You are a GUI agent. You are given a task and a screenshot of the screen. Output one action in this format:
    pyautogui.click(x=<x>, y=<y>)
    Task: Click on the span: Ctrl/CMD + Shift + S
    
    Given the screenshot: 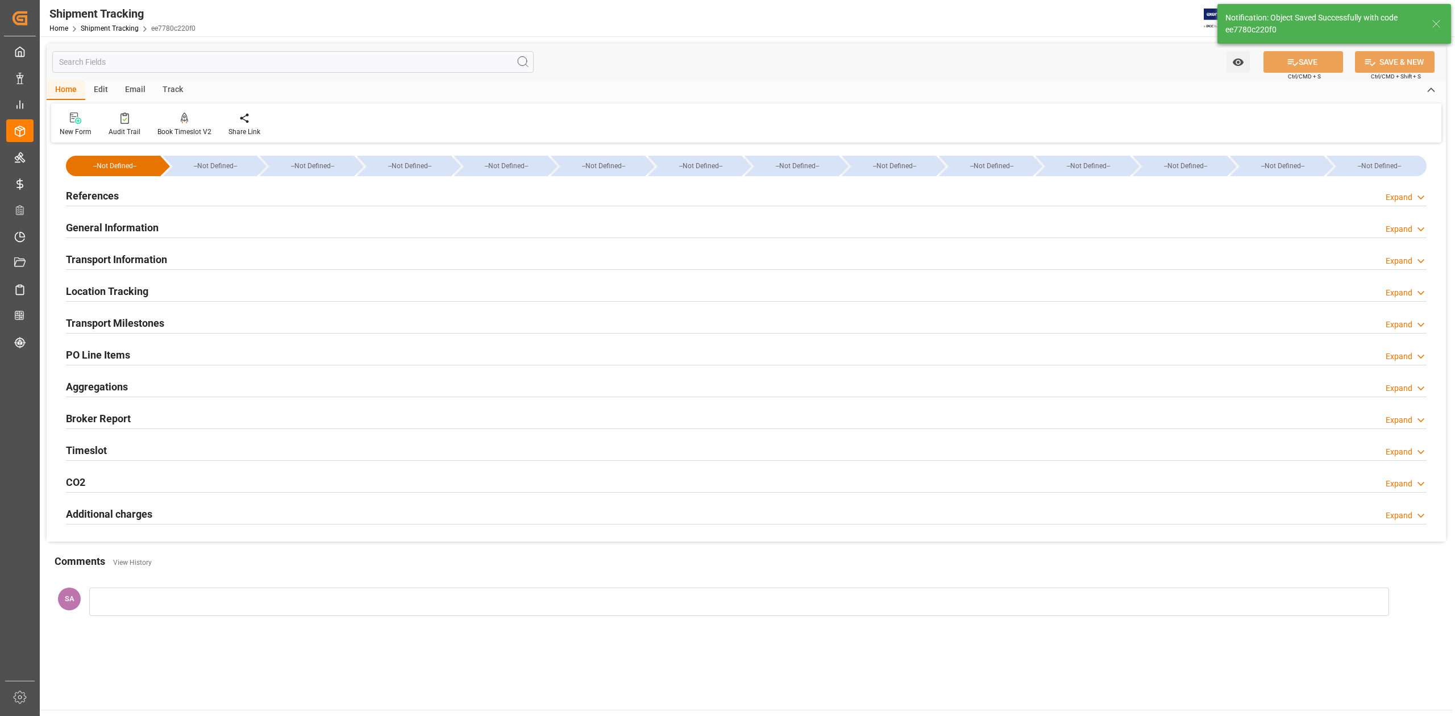 What is the action you would take?
    pyautogui.click(x=1396, y=76)
    